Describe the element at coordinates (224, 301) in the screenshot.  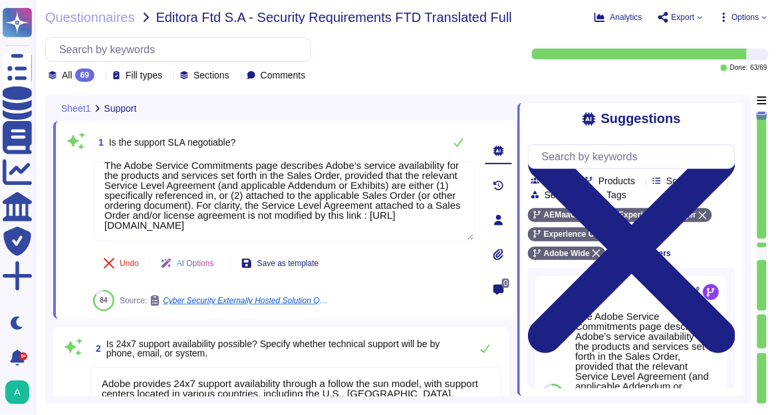
I see `span: Source:` at that location.